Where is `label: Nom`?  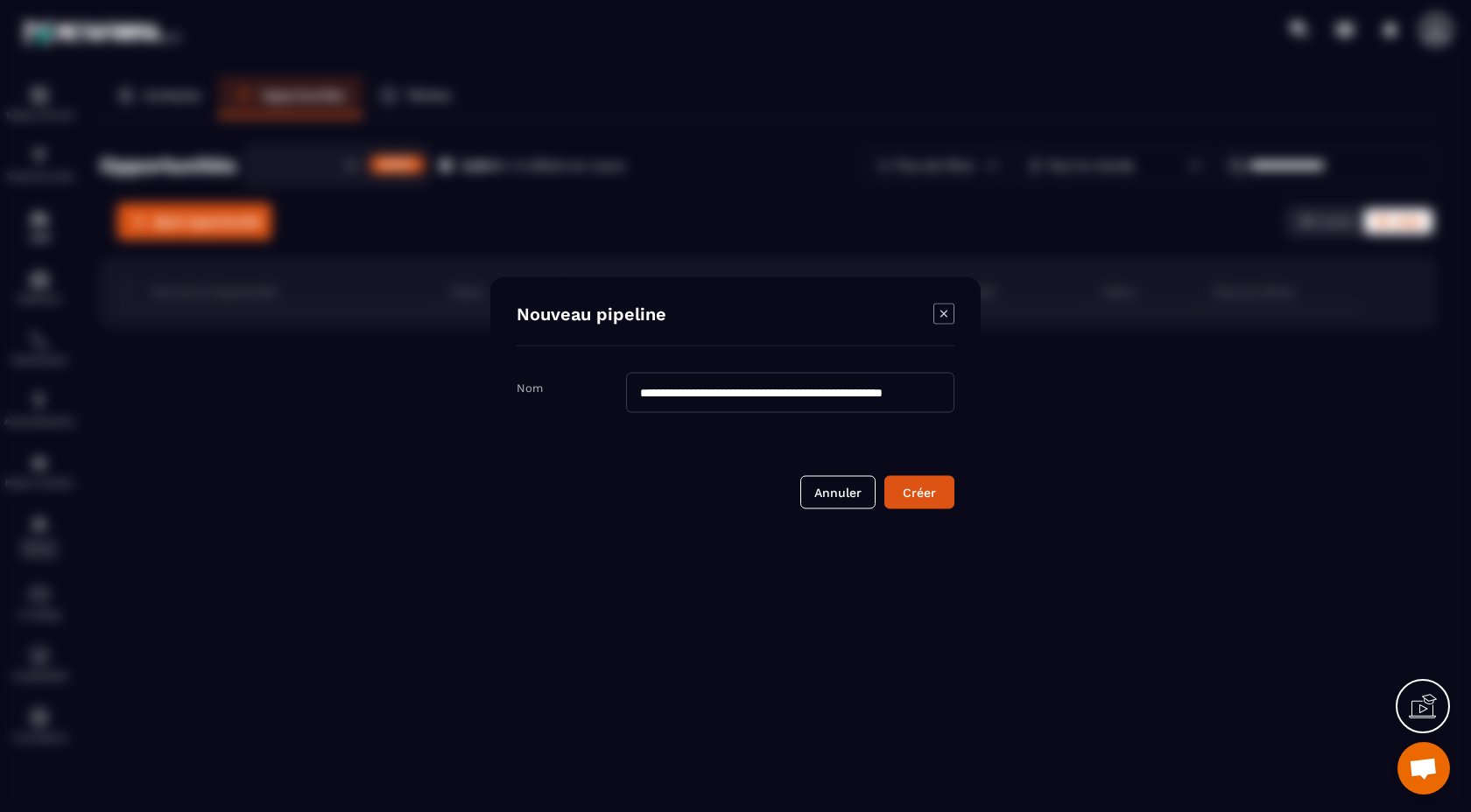
label: Nom is located at coordinates (529, 388).